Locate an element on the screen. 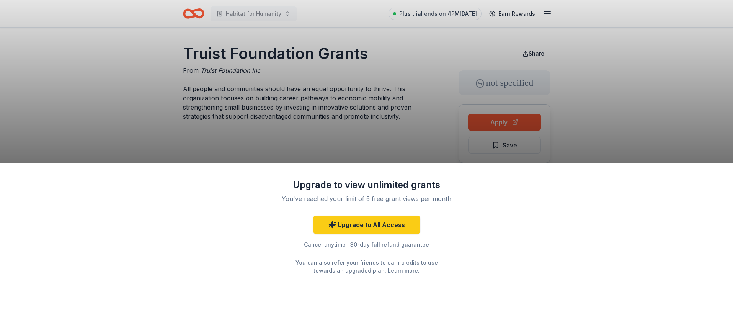 The height and width of the screenshot is (327, 733). div: Upgrade to view unlimited grants is located at coordinates (367, 185).